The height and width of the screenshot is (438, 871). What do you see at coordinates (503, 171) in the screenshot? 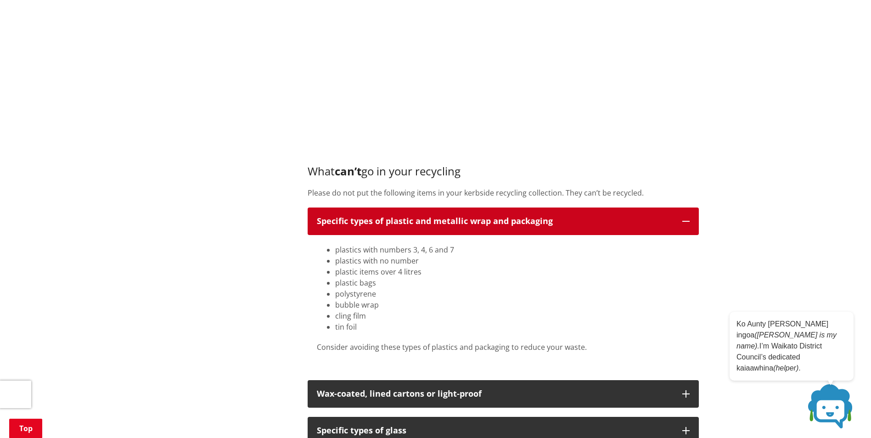
I see `h3: What go in your recycling` at bounding box center [503, 171].